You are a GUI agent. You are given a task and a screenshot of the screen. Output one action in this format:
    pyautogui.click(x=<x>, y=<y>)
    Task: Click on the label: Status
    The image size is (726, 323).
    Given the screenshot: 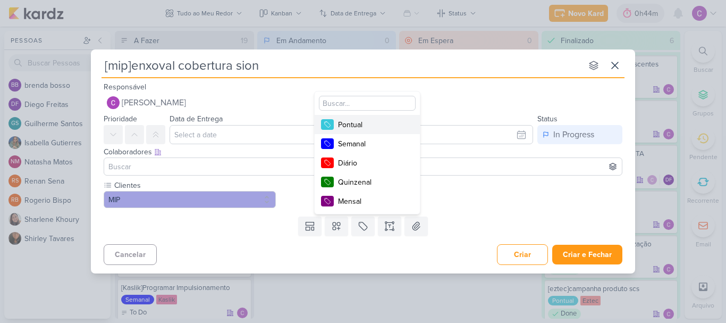 What is the action you would take?
    pyautogui.click(x=548, y=119)
    